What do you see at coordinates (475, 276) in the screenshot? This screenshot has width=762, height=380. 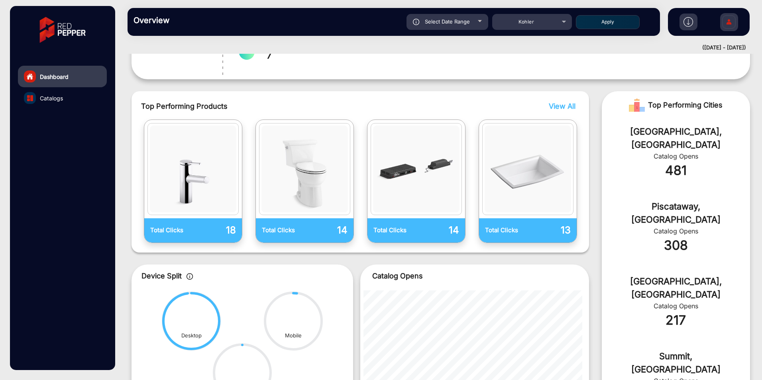 I see `p: Catalog Opens` at bounding box center [475, 276].